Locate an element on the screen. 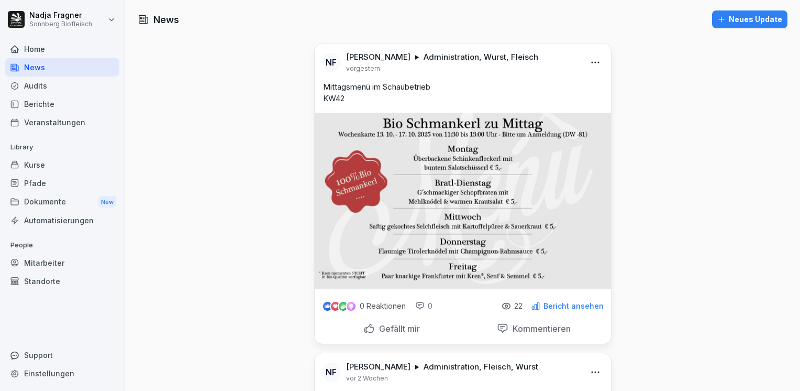  p: Kommentieren is located at coordinates (540, 328).